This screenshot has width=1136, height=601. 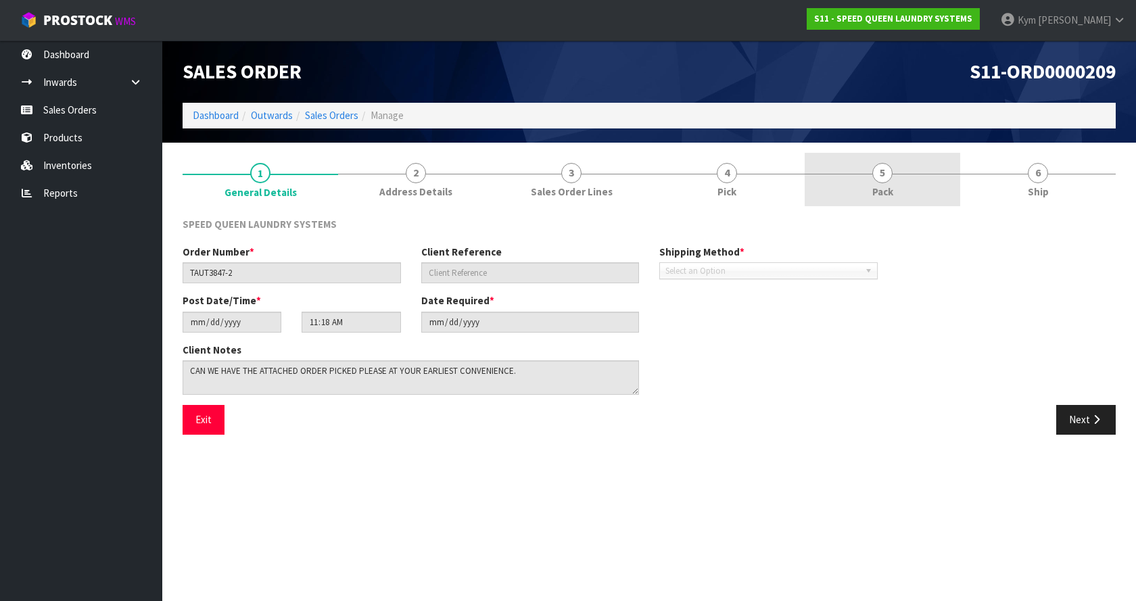 What do you see at coordinates (1043, 71) in the screenshot?
I see `span: S11-ORD0000209` at bounding box center [1043, 71].